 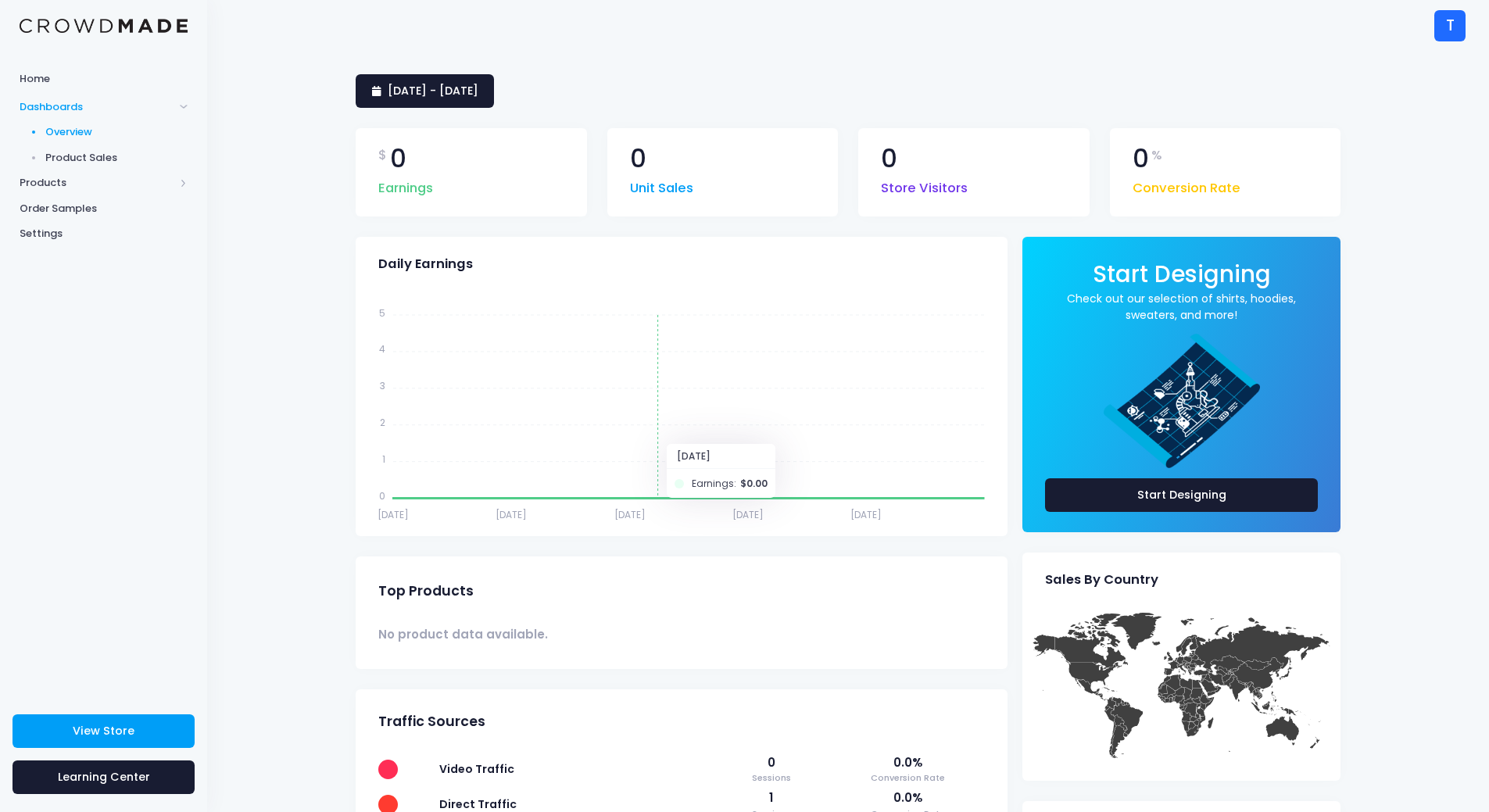 What do you see at coordinates (1101, 580) in the screenshot?
I see `span: Sales By Country` at bounding box center [1101, 580].